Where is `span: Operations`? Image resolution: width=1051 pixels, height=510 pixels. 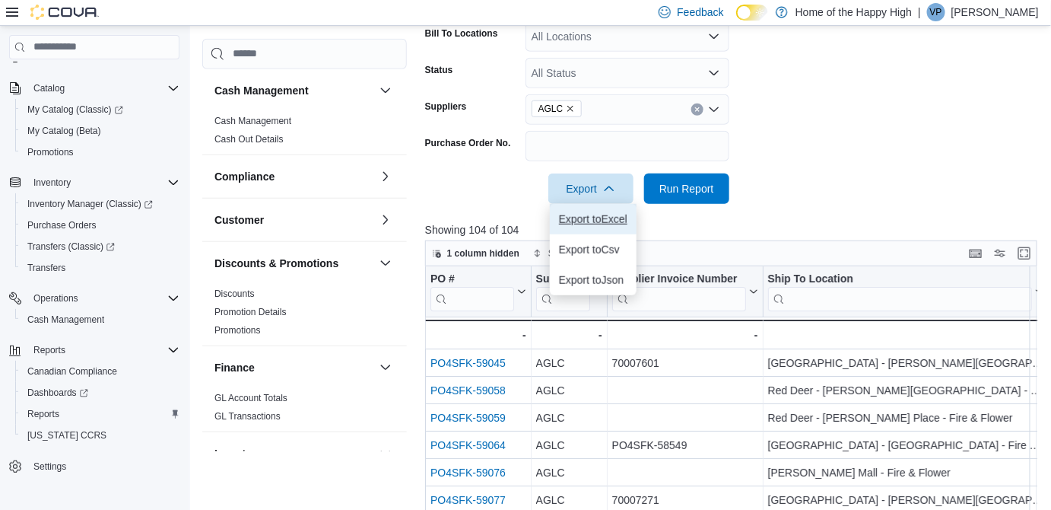 span: Operations is located at coordinates (103, 298).